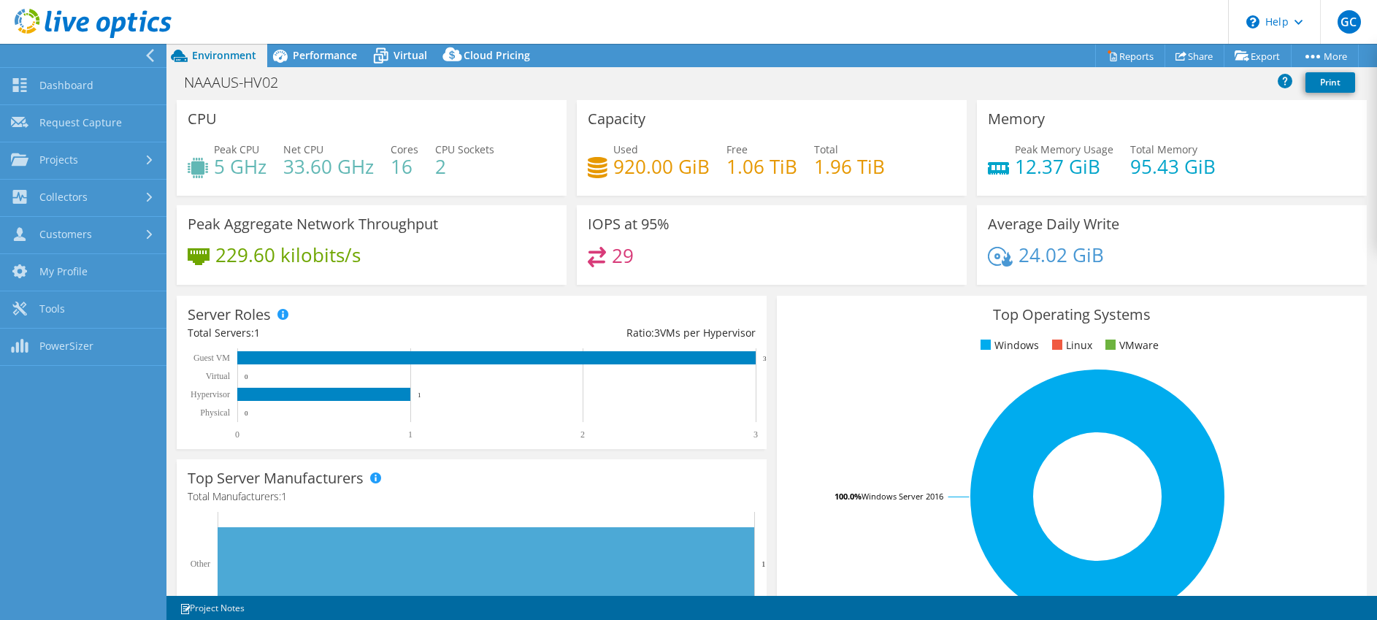 Image resolution: width=1377 pixels, height=620 pixels. I want to click on h4: 229.60 kilobits/s, so click(288, 255).